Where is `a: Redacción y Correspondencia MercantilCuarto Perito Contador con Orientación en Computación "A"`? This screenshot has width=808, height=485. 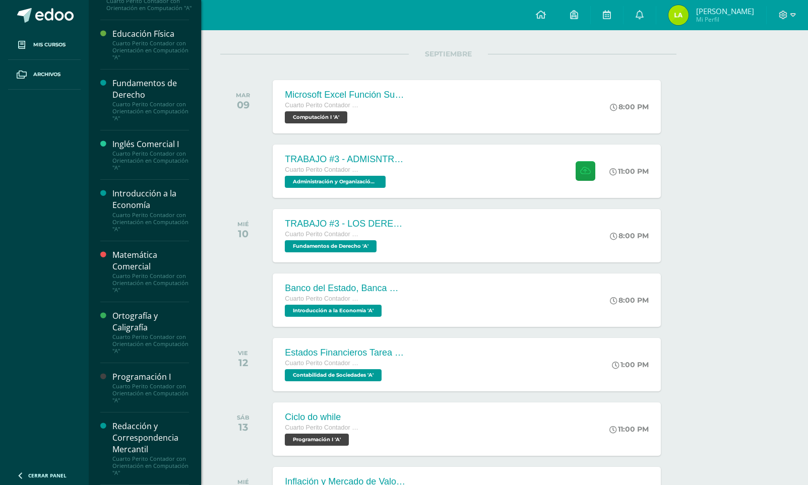 a: Redacción y Correspondencia MercantilCuarto Perito Contador con Orientación en Computación "A" is located at coordinates (151, 448).